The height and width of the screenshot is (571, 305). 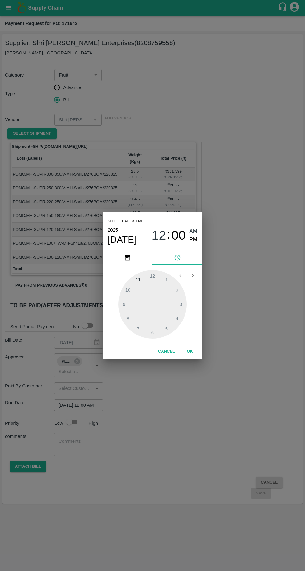 I want to click on button: PM, so click(x=193, y=239).